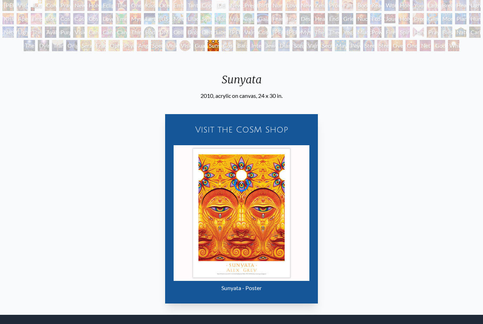 The width and height of the screenshot is (483, 324). What do you see at coordinates (361, 32) in the screenshot?
I see `div: Mudra` at bounding box center [361, 32].